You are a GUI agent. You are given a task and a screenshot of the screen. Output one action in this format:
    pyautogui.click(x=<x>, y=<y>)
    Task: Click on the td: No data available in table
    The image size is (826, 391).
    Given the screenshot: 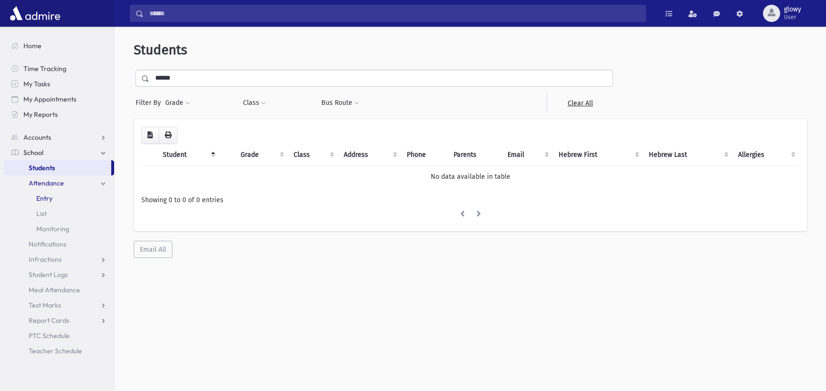 What is the action you would take?
    pyautogui.click(x=470, y=177)
    